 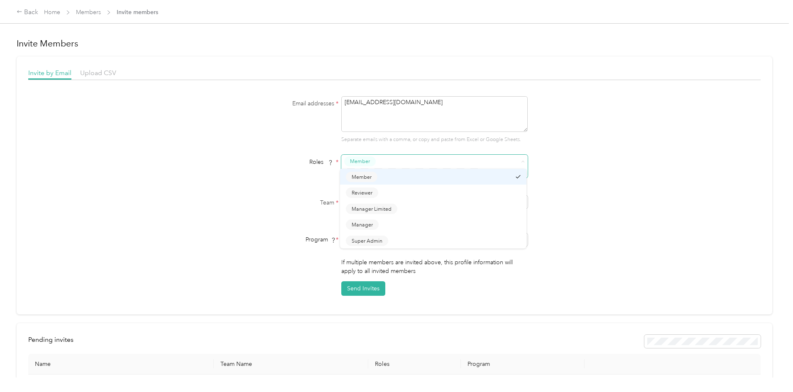 I want to click on th: Name, so click(x=121, y=364).